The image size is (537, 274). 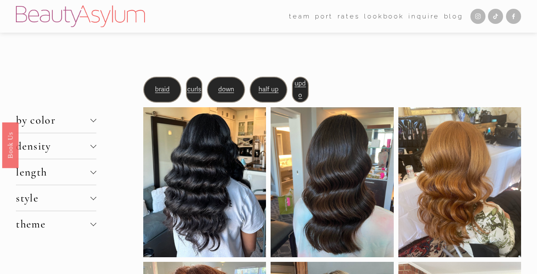 What do you see at coordinates (454, 16) in the screenshot?
I see `a: Blog` at bounding box center [454, 16].